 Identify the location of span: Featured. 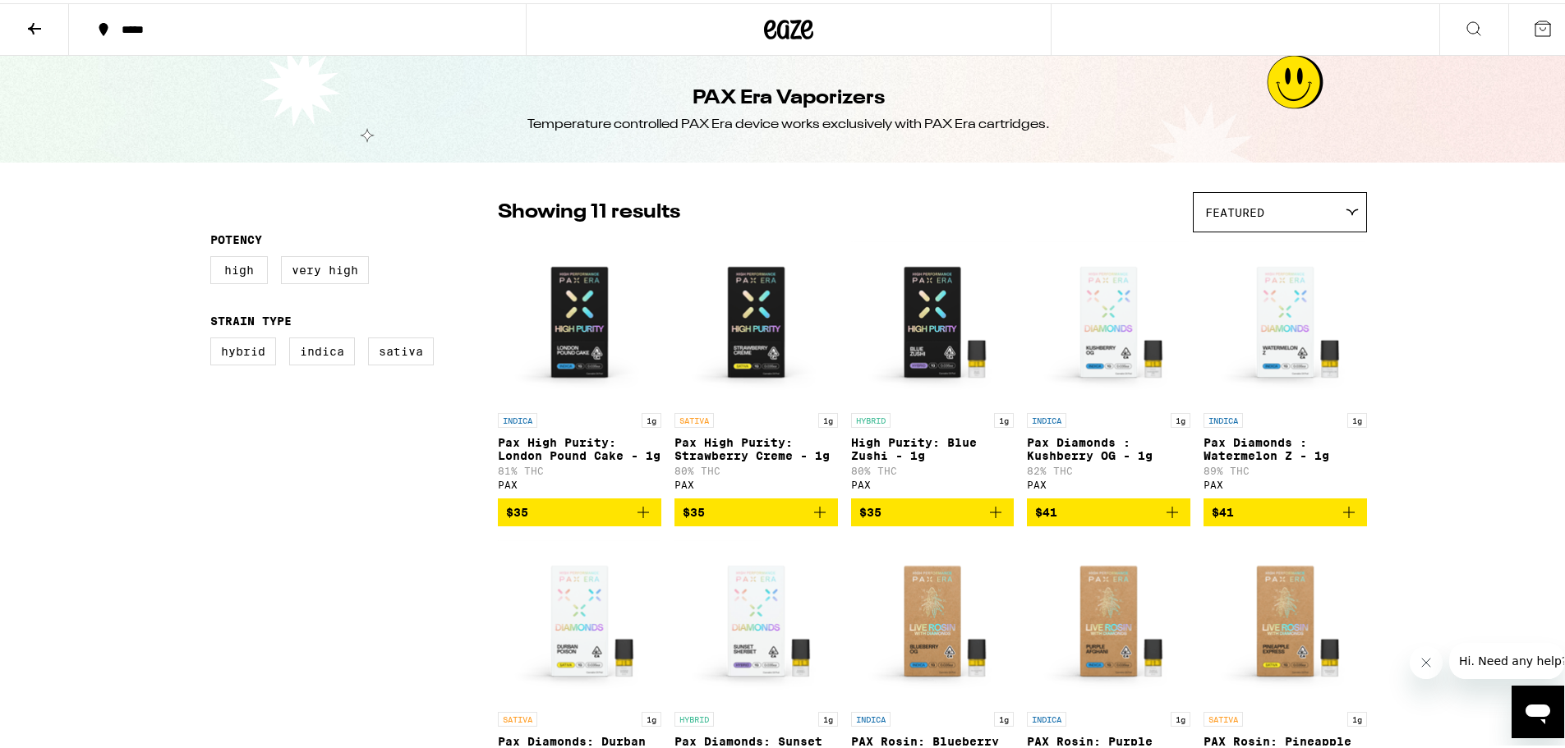
(1235, 209).